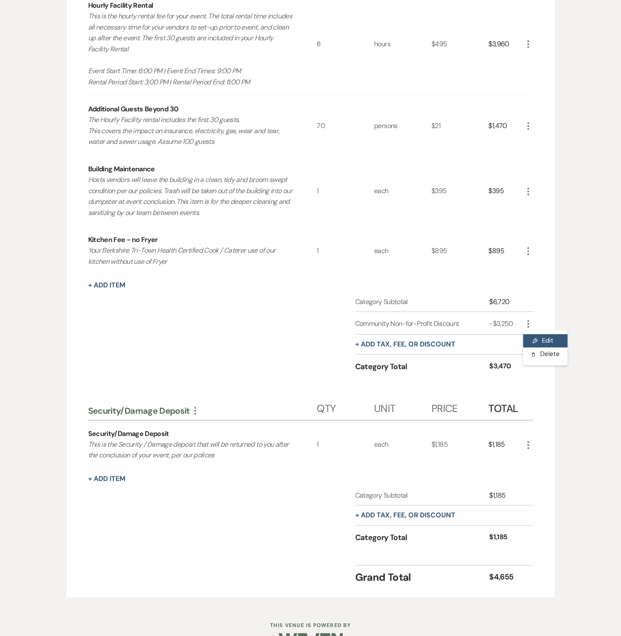 This screenshot has width=621, height=636. Describe the element at coordinates (460, 125) in the screenshot. I see `div: $21` at that location.